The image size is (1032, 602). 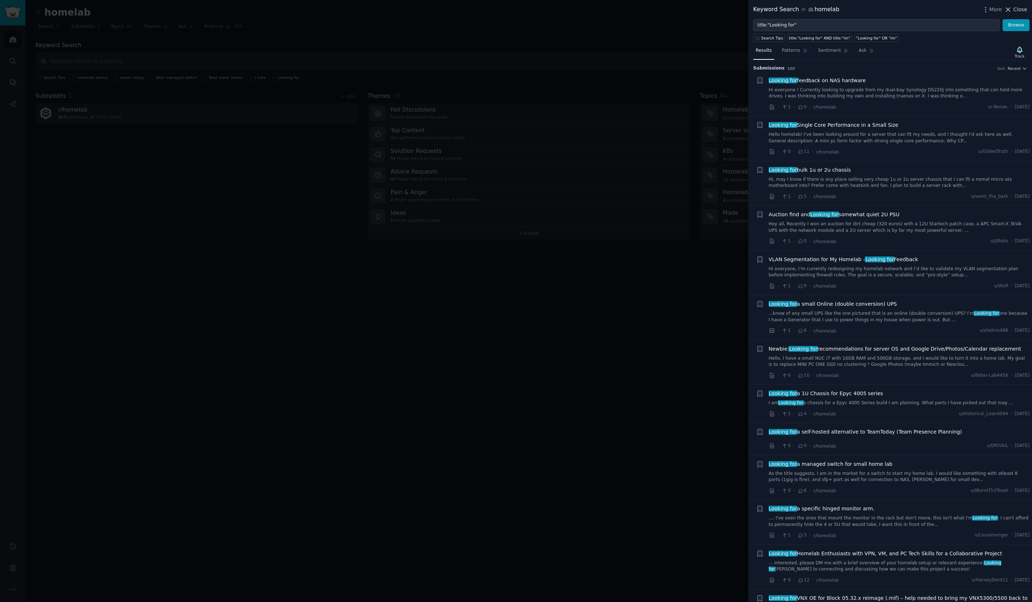 I want to click on a: As the title suggests, I am in the market for a switch to start my home lab. I would like somethi..., so click(x=899, y=477).